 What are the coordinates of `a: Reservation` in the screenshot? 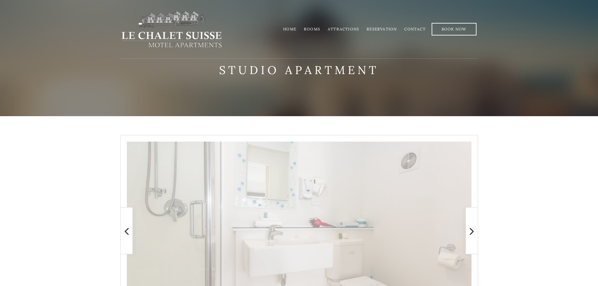 It's located at (382, 29).